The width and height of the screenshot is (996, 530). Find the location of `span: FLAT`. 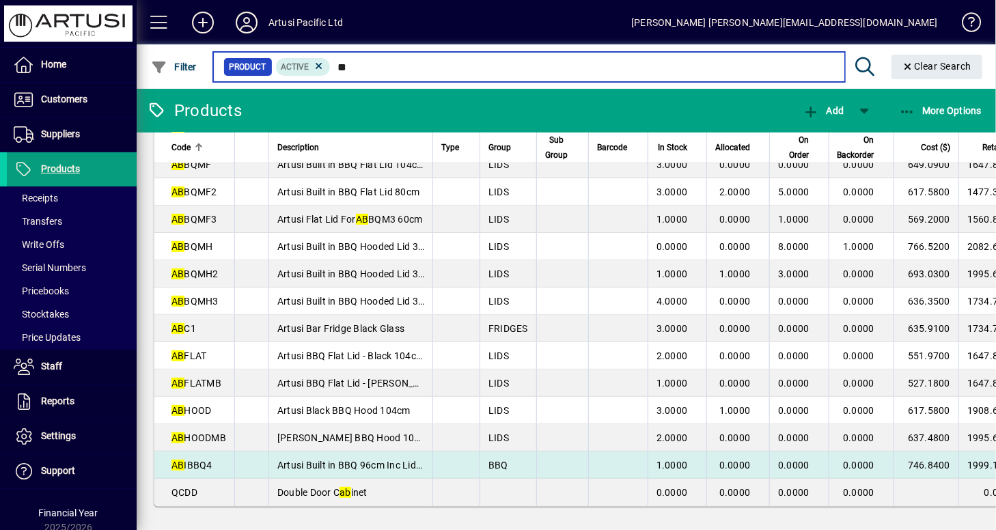

span: FLAT is located at coordinates (189, 356).